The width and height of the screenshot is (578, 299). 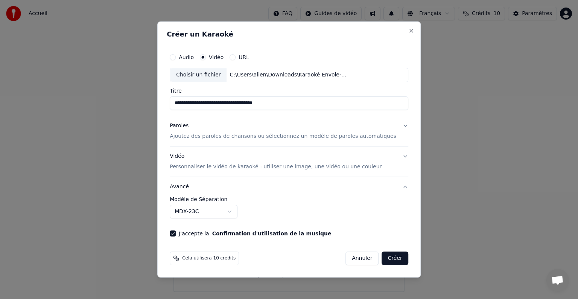 What do you see at coordinates (244, 57) in the screenshot?
I see `label: URL` at bounding box center [244, 57].